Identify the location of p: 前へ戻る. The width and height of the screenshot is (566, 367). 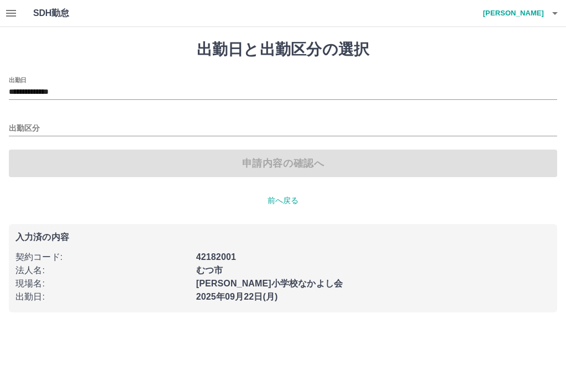
(283, 201).